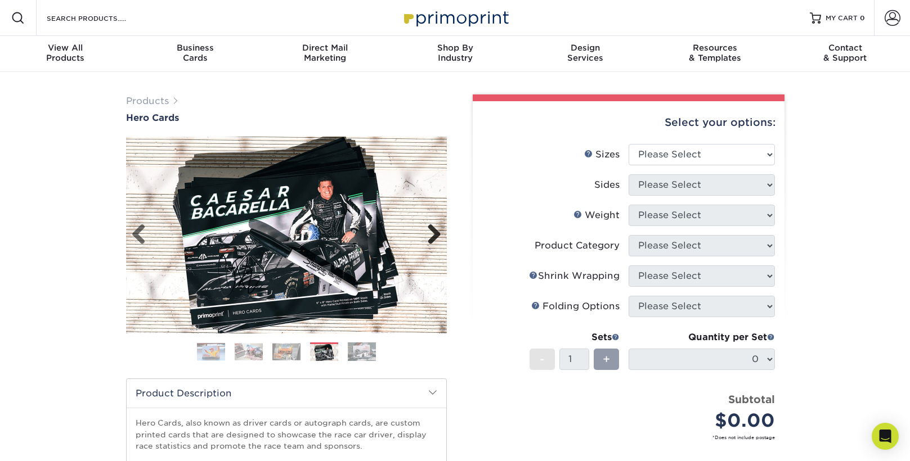 The width and height of the screenshot is (910, 461). What do you see at coordinates (577, 246) in the screenshot?
I see `div: Product Category` at bounding box center [577, 246].